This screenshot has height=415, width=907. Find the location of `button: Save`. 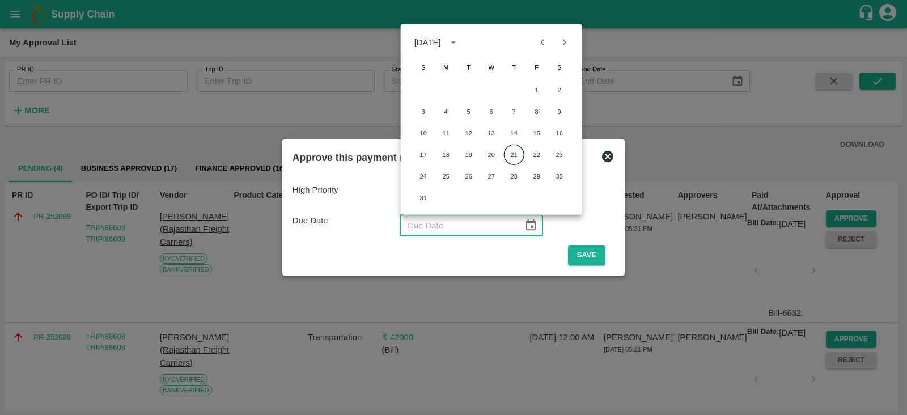

button: Save is located at coordinates (587, 255).